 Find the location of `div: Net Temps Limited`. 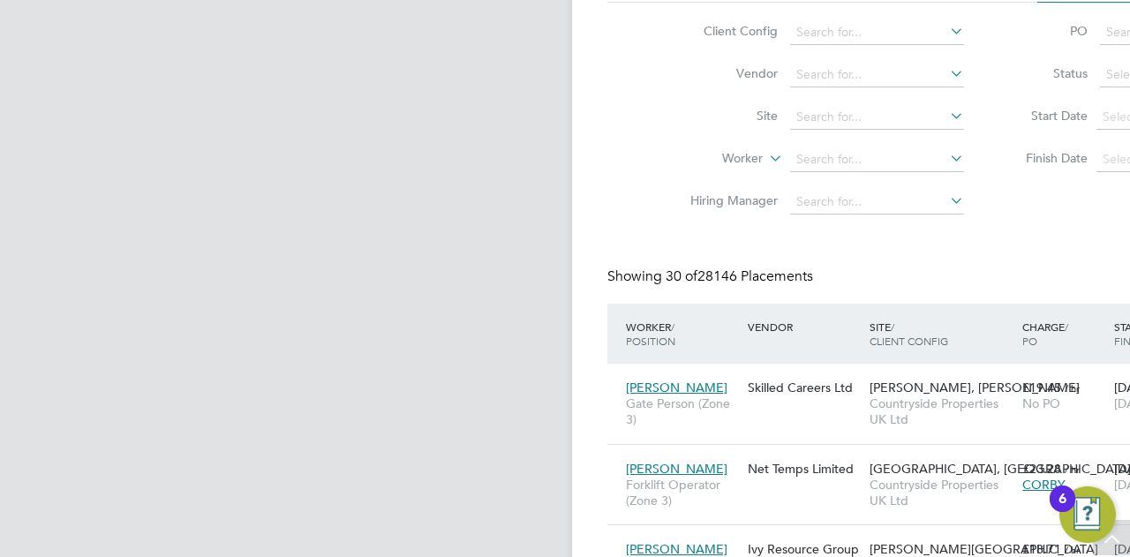

div: Net Temps Limited is located at coordinates (804, 469).